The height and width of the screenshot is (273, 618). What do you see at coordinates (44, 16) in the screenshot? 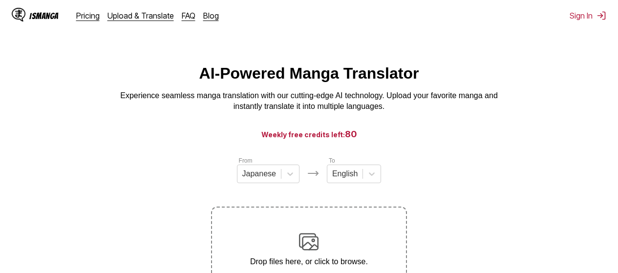
I see `a: IsManga LogoIsManga` at bounding box center [44, 16].